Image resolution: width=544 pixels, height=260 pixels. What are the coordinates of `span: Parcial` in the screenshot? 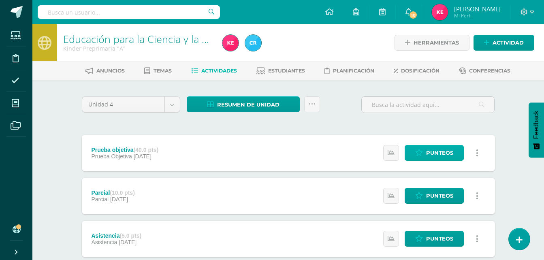 It's located at (100, 199).